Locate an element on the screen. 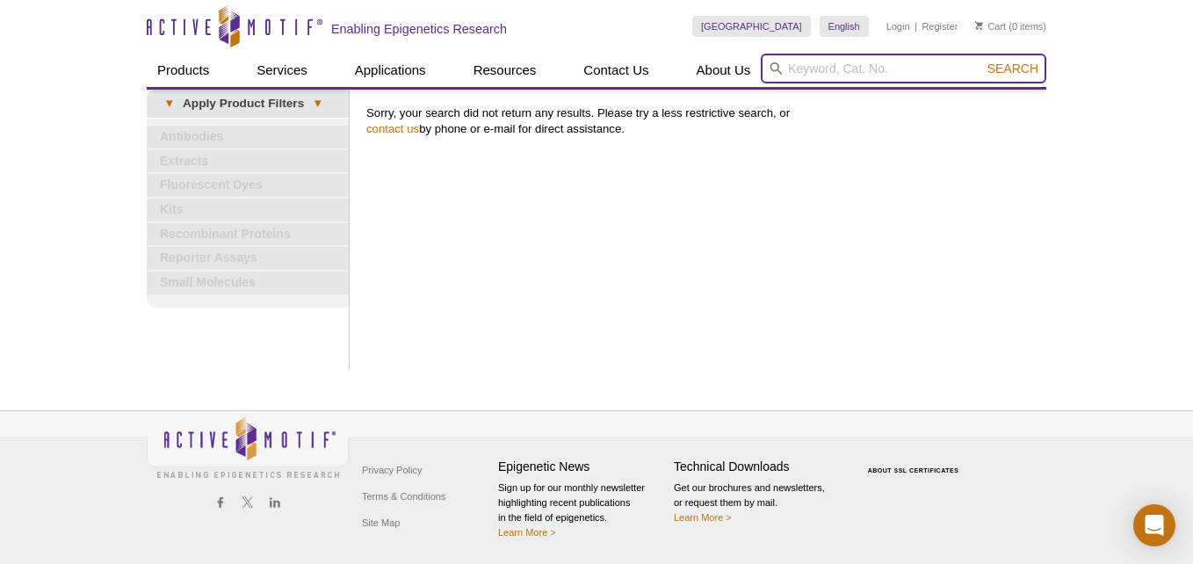 The width and height of the screenshot is (1193, 564). p: Sorry, your search did not return any results. Please try a less restrictive search, or by phone ... is located at coordinates (702, 121).